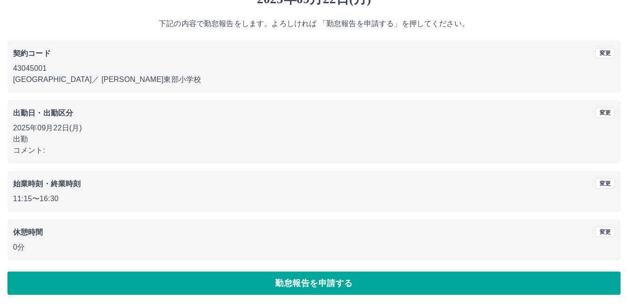 The height and width of the screenshot is (306, 628). What do you see at coordinates (47, 183) in the screenshot?
I see `b: 始業時刻・終業時刻` at bounding box center [47, 183].